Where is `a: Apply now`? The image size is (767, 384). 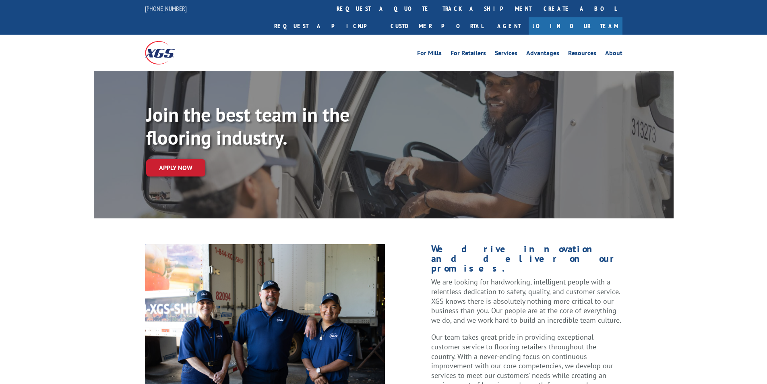
a: Apply now is located at coordinates (176, 168).